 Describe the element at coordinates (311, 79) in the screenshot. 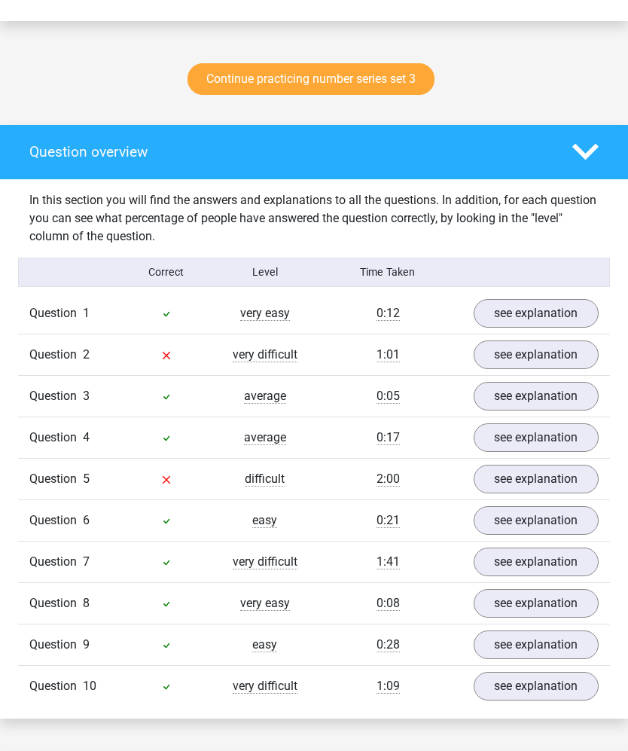

I see `a: Continue practicing number series set 3` at that location.